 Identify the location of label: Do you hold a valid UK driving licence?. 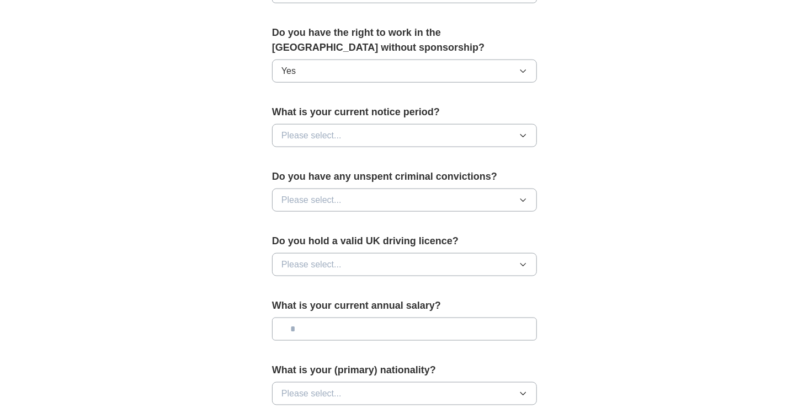
(404, 241).